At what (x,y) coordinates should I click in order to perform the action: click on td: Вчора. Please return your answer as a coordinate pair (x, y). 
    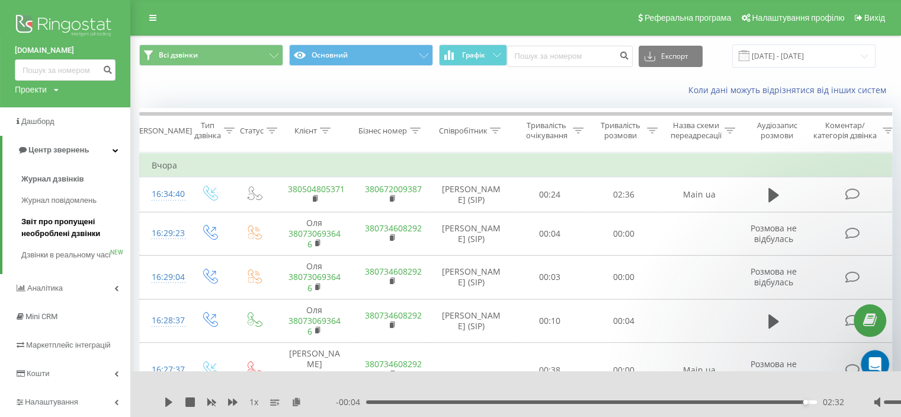
    Looking at the image, I should click on (519, 165).